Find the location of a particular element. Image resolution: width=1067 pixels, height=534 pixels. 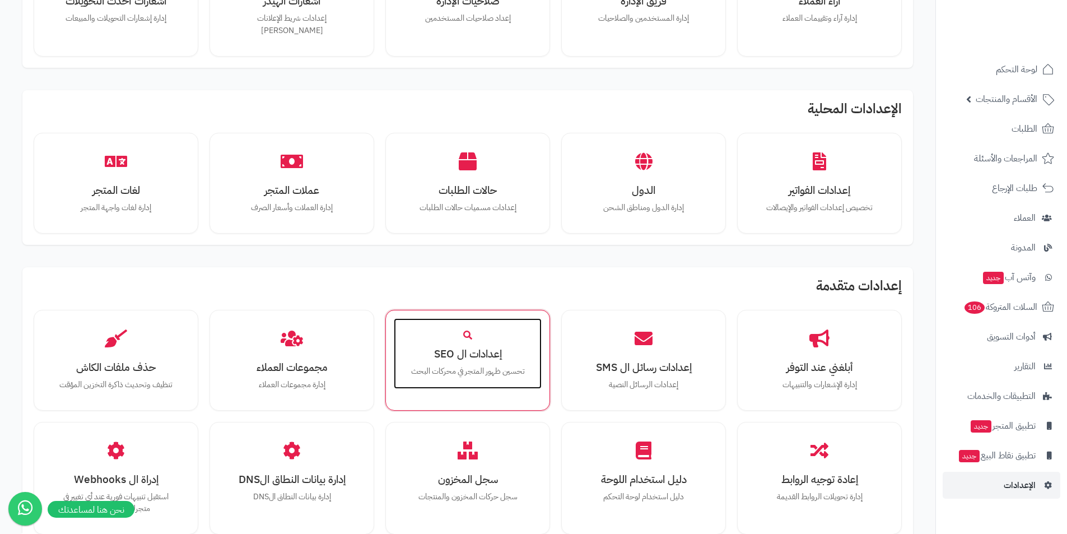

p: إدارة بيانات النطاق الDNS is located at coordinates (292, 497).